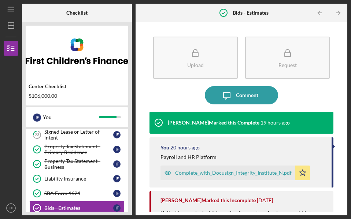  I want to click on a: SBA Form 1624IF, so click(77, 193).